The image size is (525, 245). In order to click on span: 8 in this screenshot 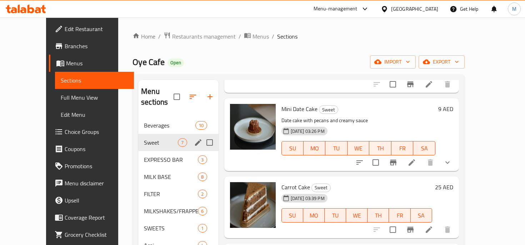, I will do `click(202, 177)`.